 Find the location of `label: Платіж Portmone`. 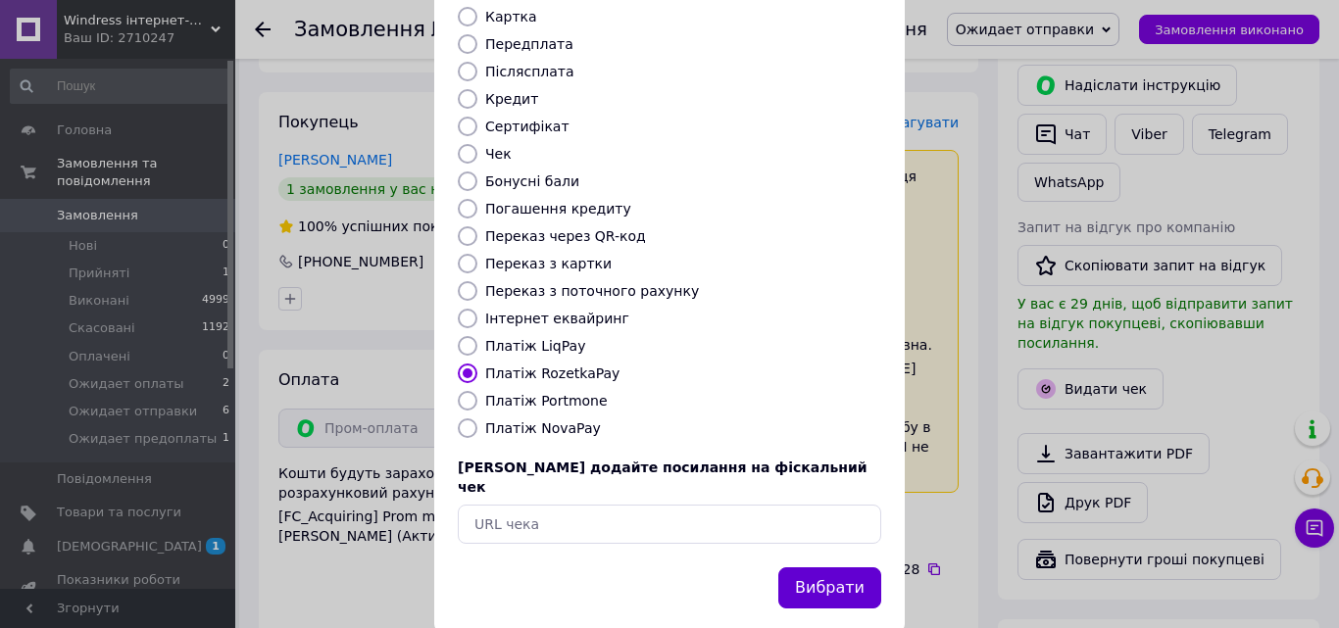

label: Платіж Portmone is located at coordinates (546, 401).